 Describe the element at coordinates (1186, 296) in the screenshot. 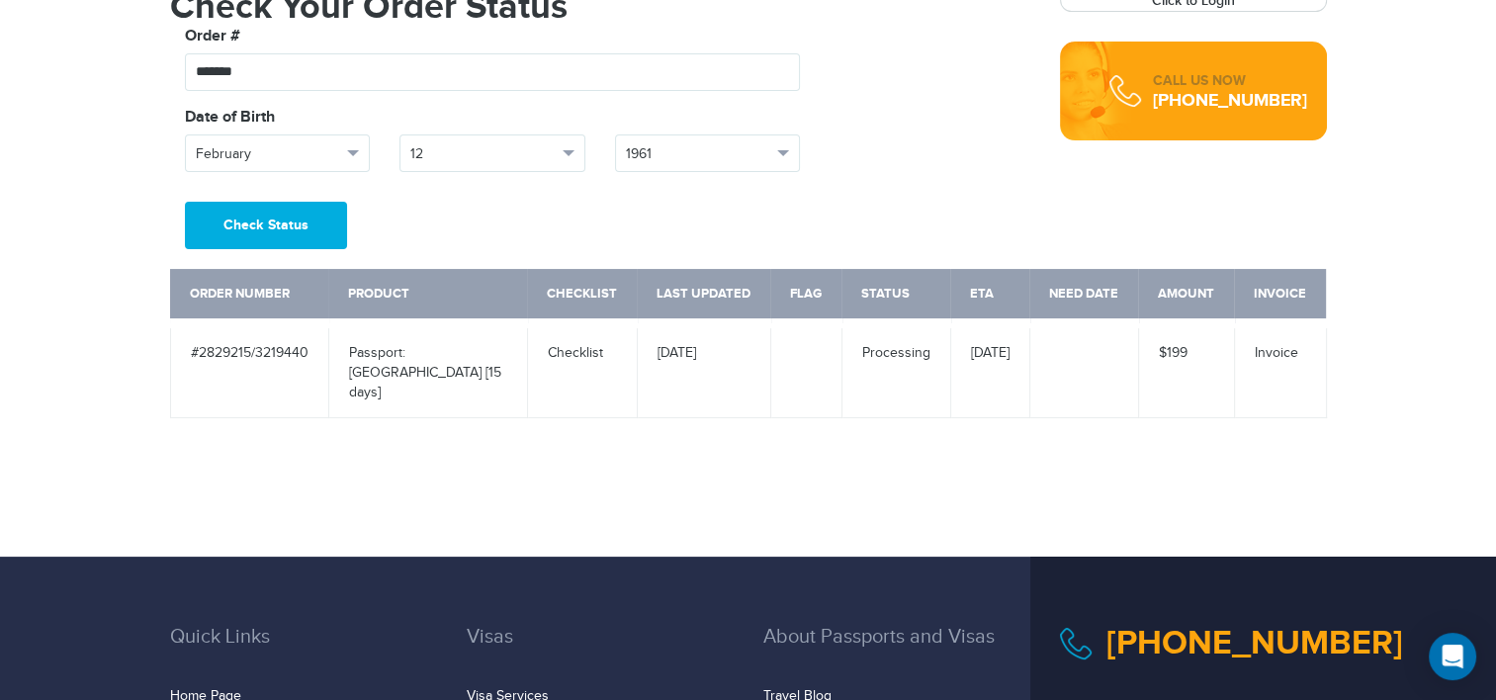

I see `th: Amount` at that location.